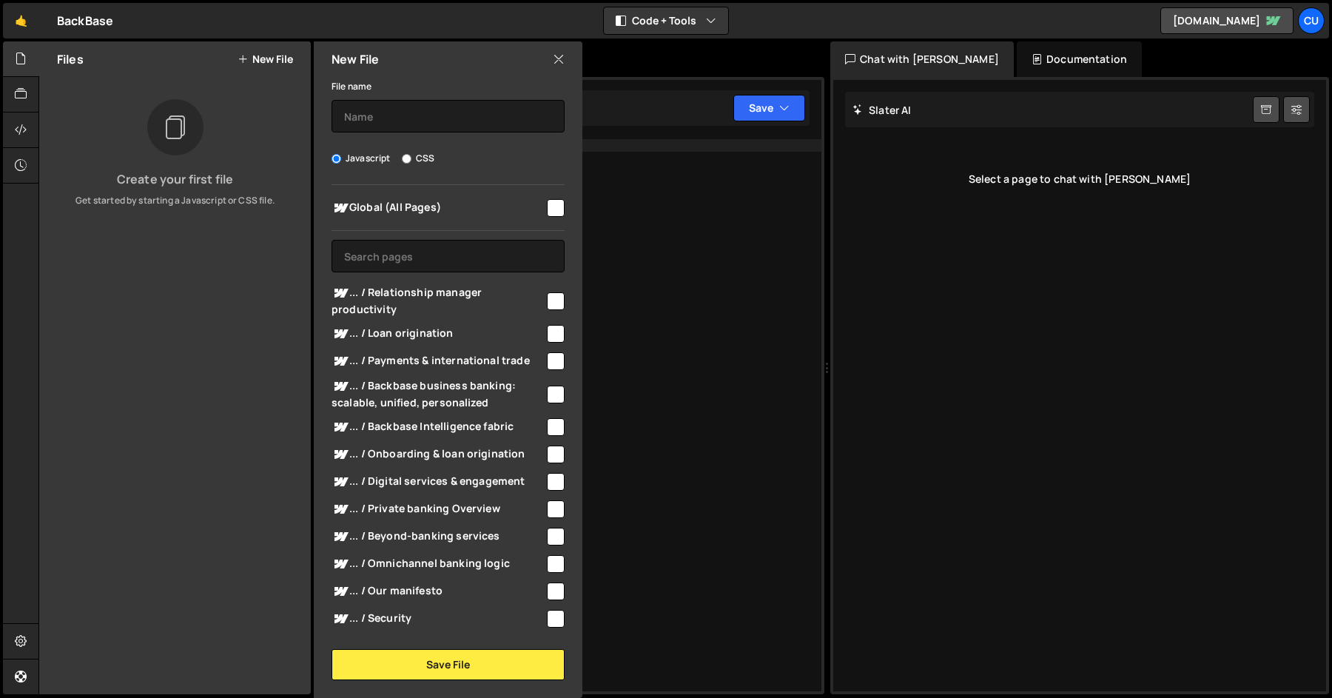 This screenshot has width=1332, height=698. Describe the element at coordinates (438, 482) in the screenshot. I see `span: ... / Digital services & engagement` at that location.